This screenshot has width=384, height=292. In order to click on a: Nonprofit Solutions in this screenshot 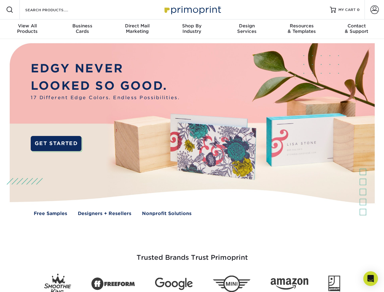, I will do `click(167, 213)`.